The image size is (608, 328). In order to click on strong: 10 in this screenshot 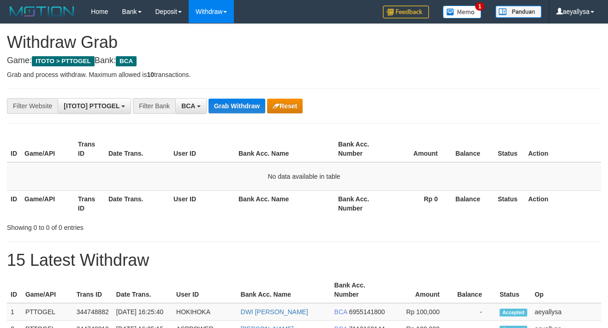, I will do `click(150, 75)`.